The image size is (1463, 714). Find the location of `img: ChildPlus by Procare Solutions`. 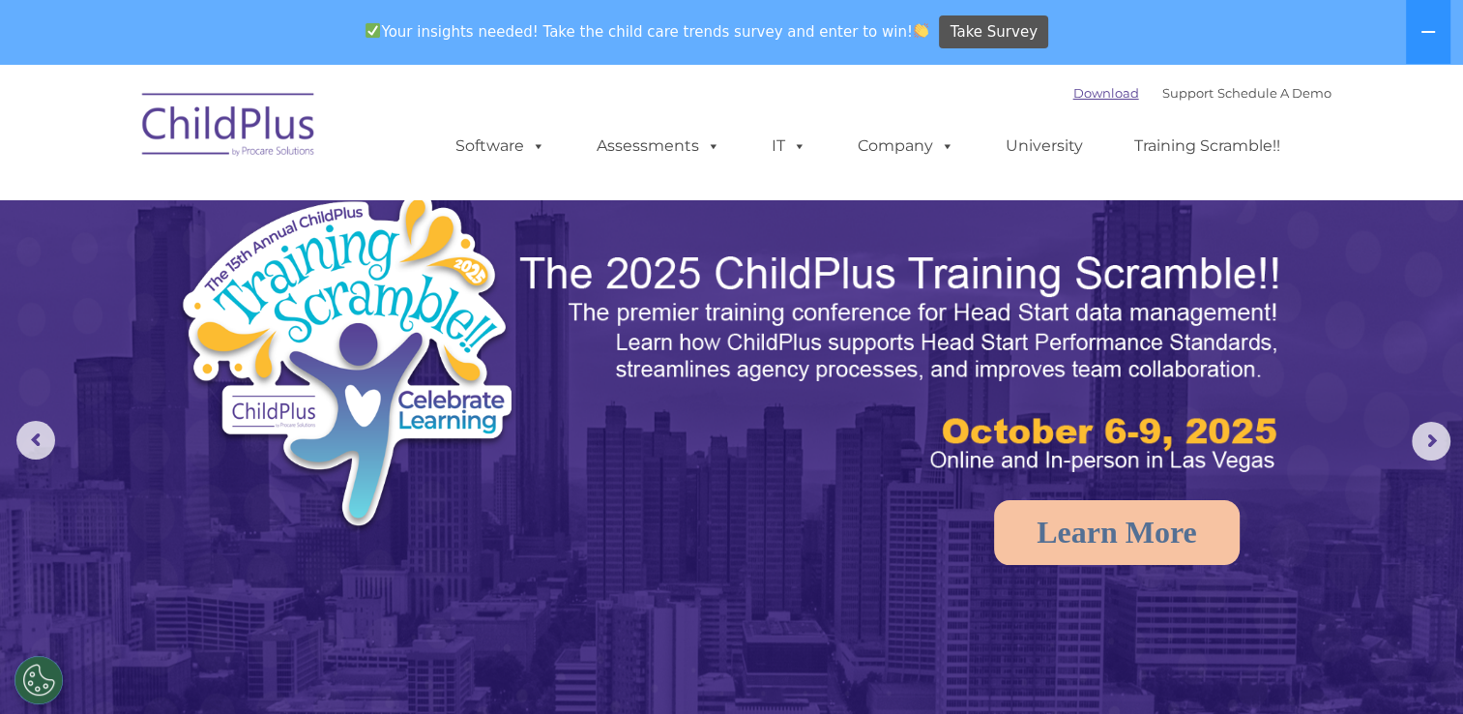

img: ChildPlus by Procare Solutions is located at coordinates (229, 128).